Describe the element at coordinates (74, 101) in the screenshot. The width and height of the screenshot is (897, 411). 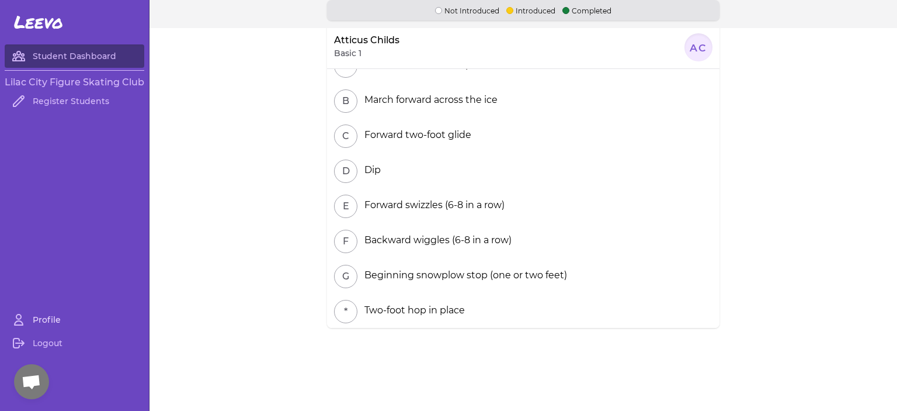
I see `a: Register Students` at that location.